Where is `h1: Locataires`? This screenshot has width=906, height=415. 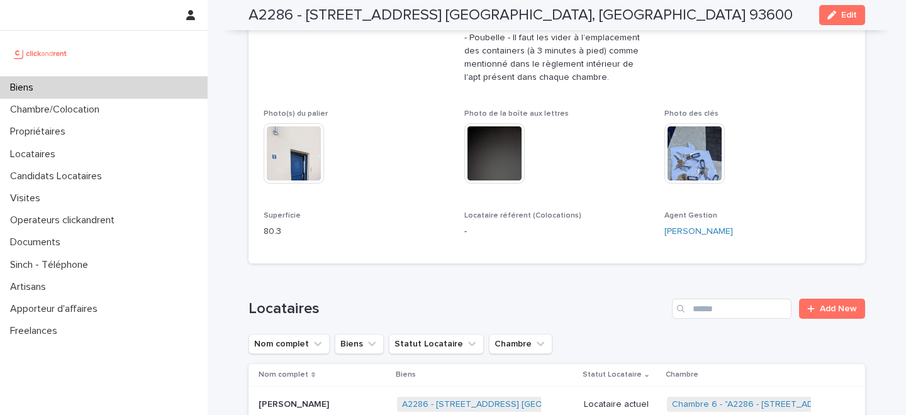 h1: Locataires is located at coordinates (457, 309).